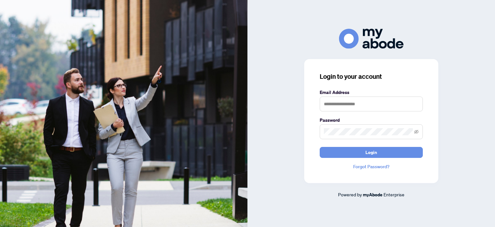 Image resolution: width=495 pixels, height=227 pixels. I want to click on h3: Login to your account, so click(372, 76).